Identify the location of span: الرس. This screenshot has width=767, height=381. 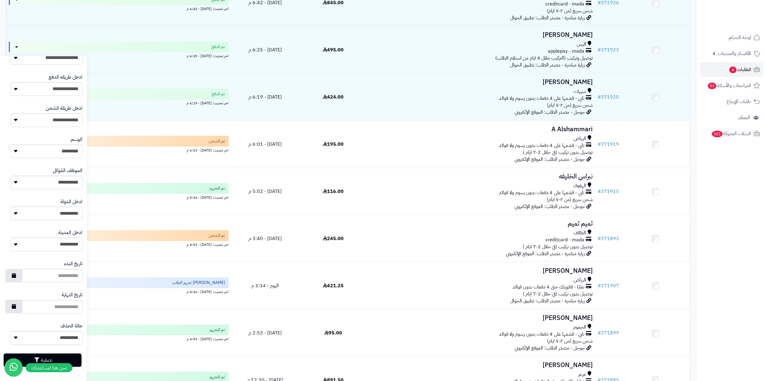
(582, 44).